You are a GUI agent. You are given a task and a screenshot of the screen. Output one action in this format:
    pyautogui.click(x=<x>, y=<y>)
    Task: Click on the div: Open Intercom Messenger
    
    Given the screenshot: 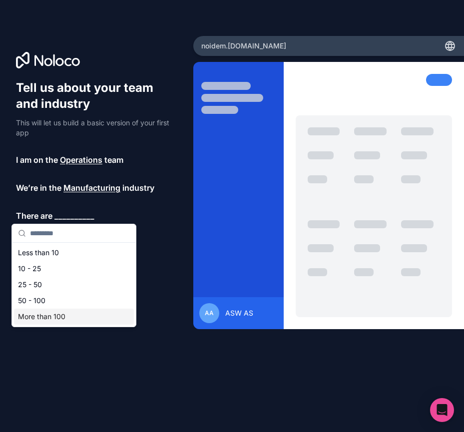 What is the action you would take?
    pyautogui.click(x=442, y=410)
    